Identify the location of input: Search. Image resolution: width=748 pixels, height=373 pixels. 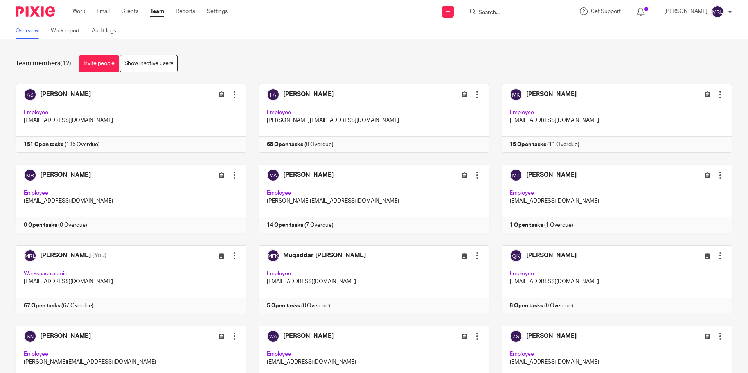
(513, 13).